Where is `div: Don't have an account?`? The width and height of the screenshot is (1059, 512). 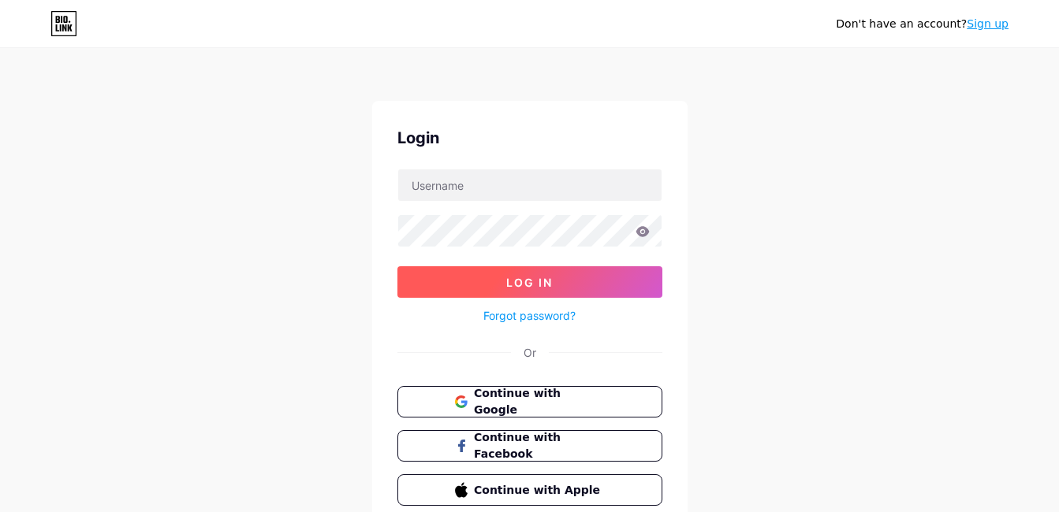
div: Don't have an account? is located at coordinates (922, 24).